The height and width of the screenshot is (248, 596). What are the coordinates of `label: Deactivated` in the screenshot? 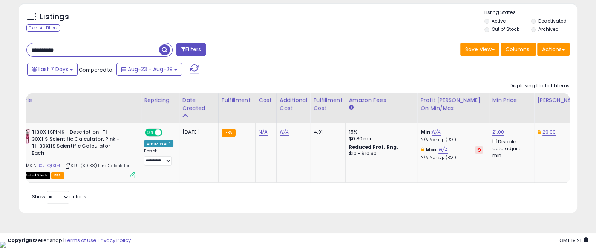 It's located at (552, 21).